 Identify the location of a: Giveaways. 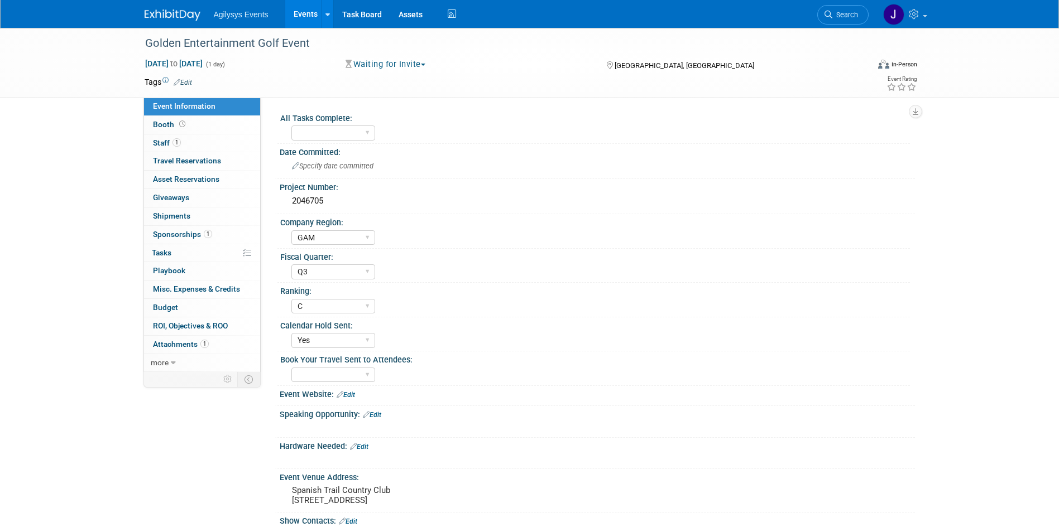
(202, 198).